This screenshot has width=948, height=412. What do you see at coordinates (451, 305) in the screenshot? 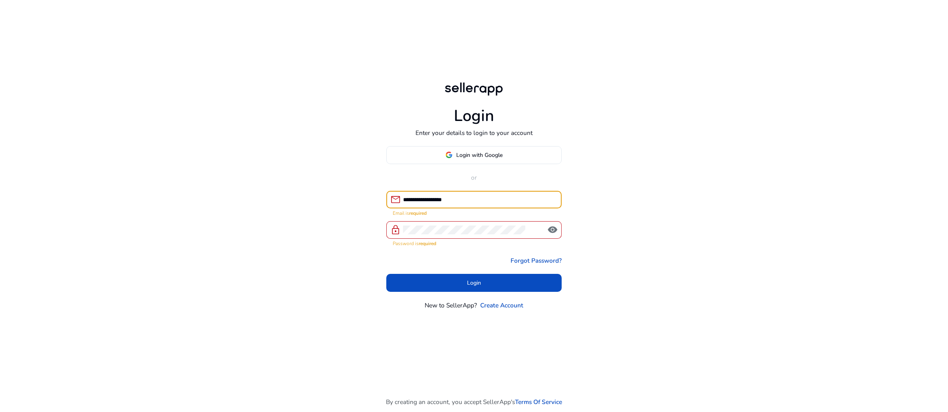
I see `p: New to SellerApp?` at bounding box center [451, 305].